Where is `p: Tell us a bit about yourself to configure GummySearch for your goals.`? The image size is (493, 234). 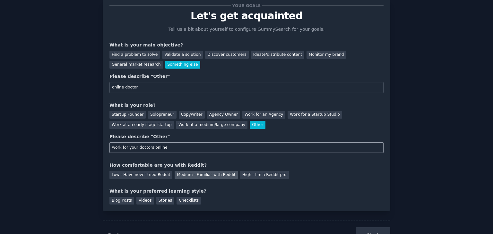
p: Tell us a bit about yourself to configure GummySearch for your goals. is located at coordinates (246, 29).